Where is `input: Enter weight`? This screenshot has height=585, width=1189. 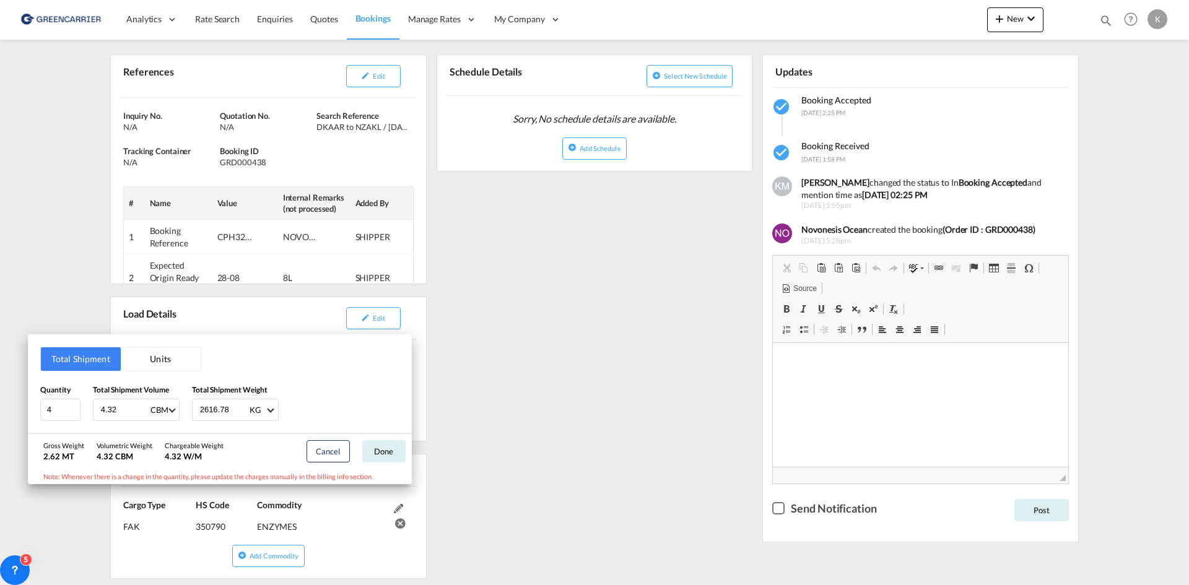
input: Enter weight is located at coordinates (224, 410).